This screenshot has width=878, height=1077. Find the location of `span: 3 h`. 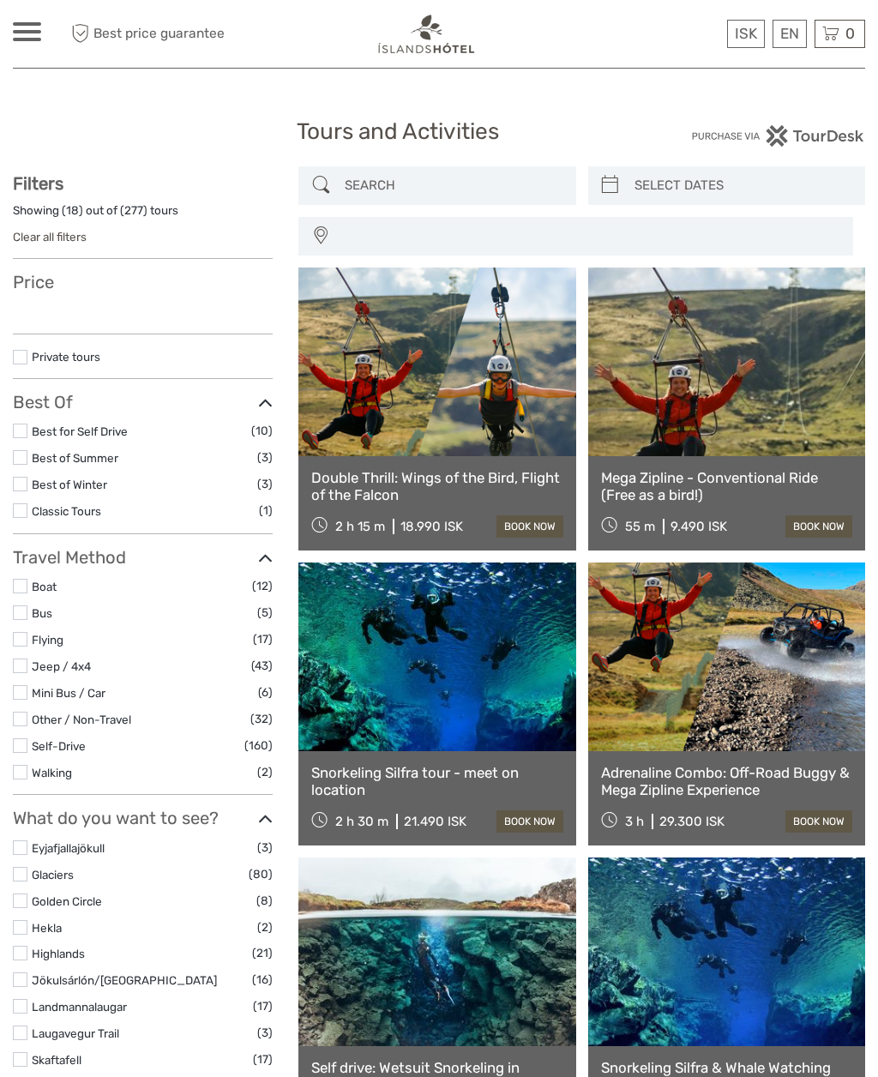

span: 3 h is located at coordinates (634, 821).